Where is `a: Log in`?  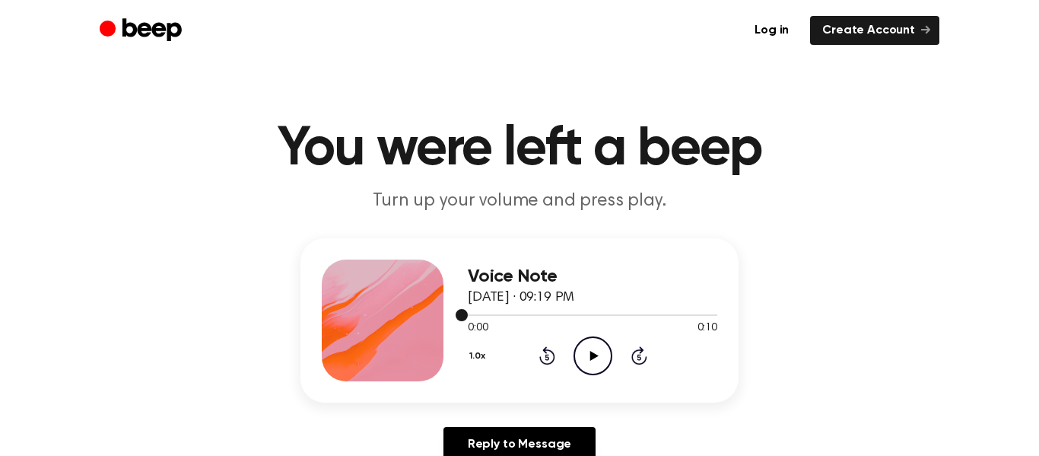
a: Log in is located at coordinates (771, 30).